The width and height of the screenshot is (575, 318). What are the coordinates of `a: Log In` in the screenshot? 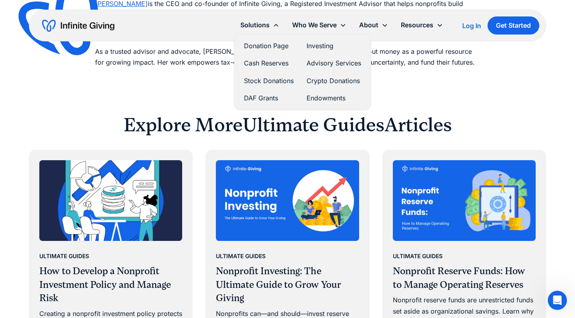 It's located at (472, 26).